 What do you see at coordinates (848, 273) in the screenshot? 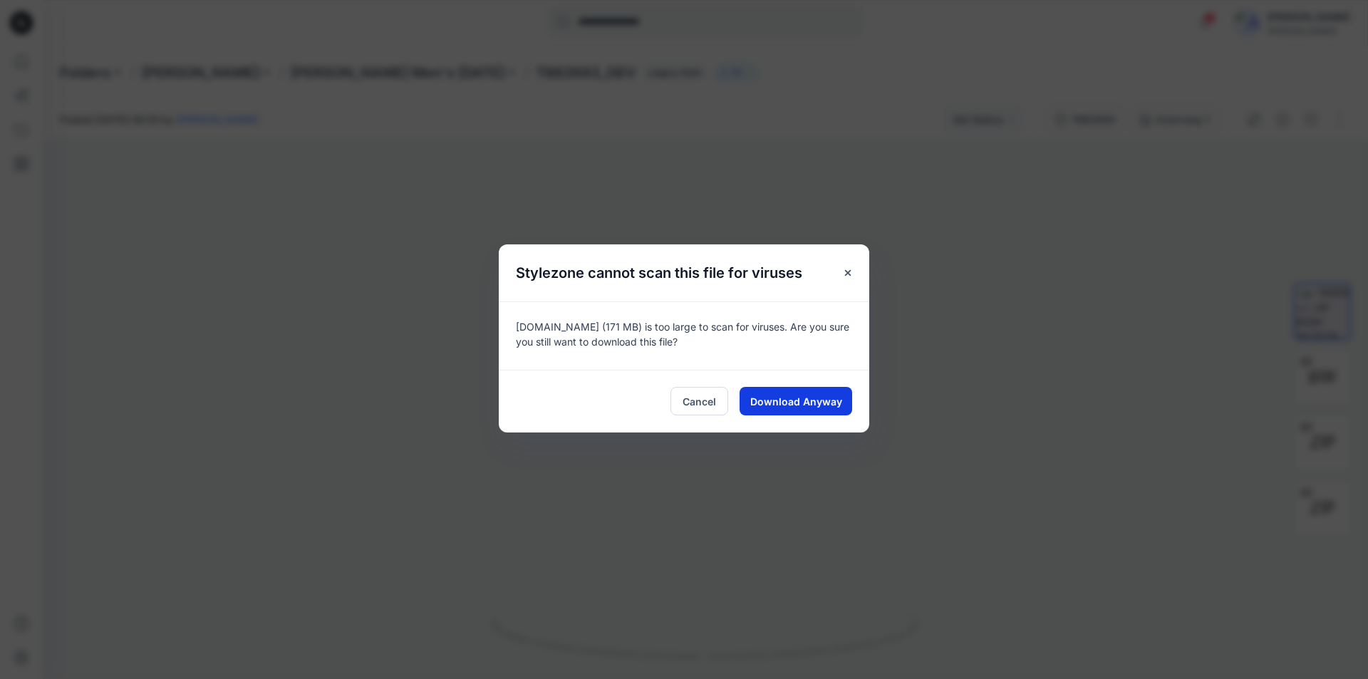
I see `button: Close` at bounding box center [848, 273].